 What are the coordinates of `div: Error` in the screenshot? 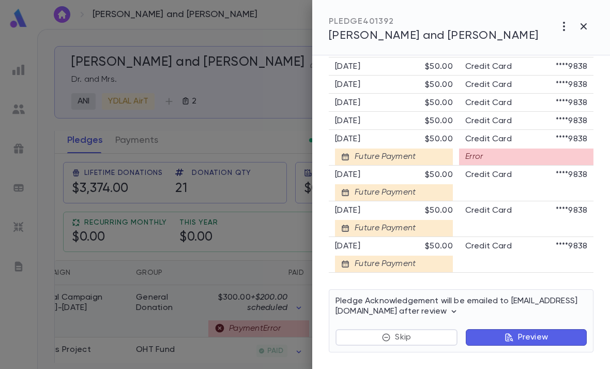 It's located at (526, 157).